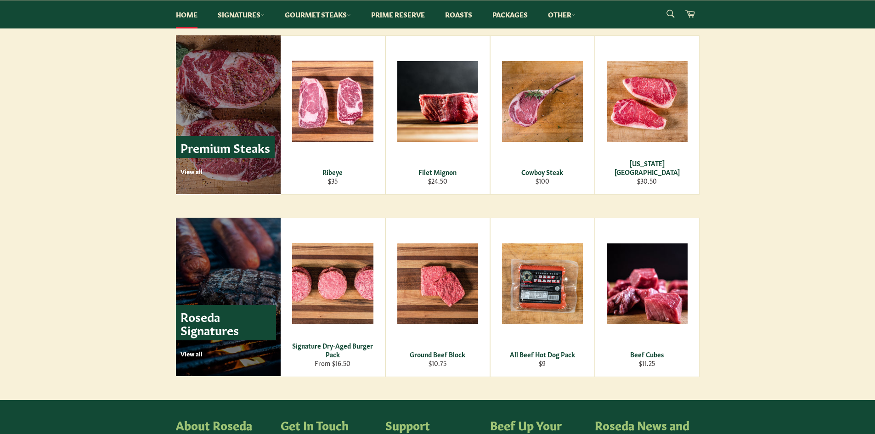  I want to click on div: Ground Beef Block, so click(437, 354).